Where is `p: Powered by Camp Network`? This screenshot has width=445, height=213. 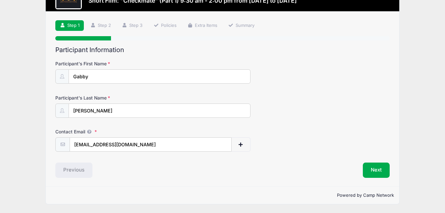
p: Powered by Camp Network is located at coordinates (222, 195).